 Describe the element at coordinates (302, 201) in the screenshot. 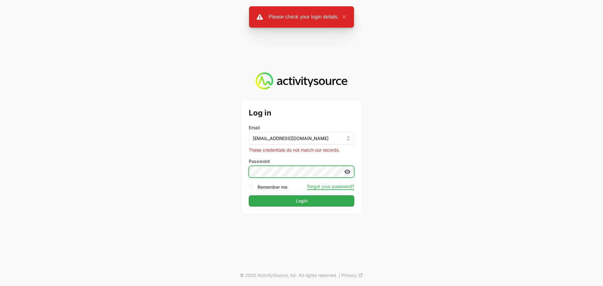

I see `span: Login` at that location.